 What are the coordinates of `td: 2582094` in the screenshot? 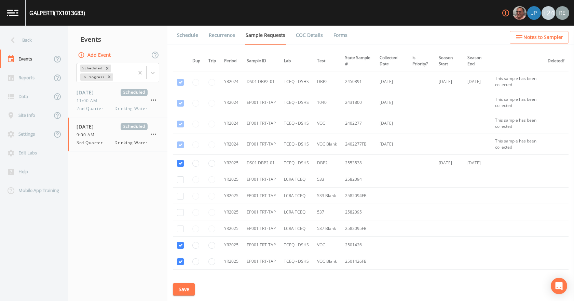 It's located at (358, 179).